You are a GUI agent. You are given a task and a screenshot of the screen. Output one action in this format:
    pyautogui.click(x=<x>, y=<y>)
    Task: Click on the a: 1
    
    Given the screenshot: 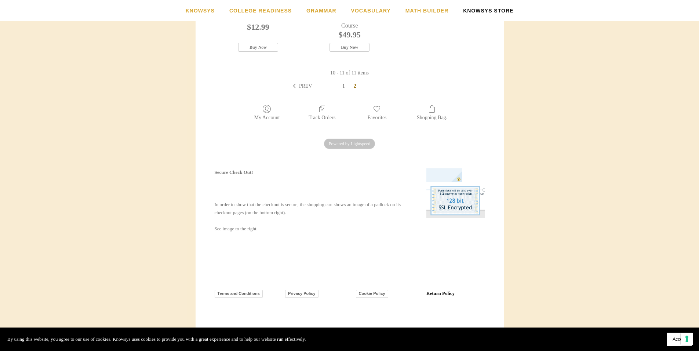 What is the action you would take?
    pyautogui.click(x=343, y=86)
    